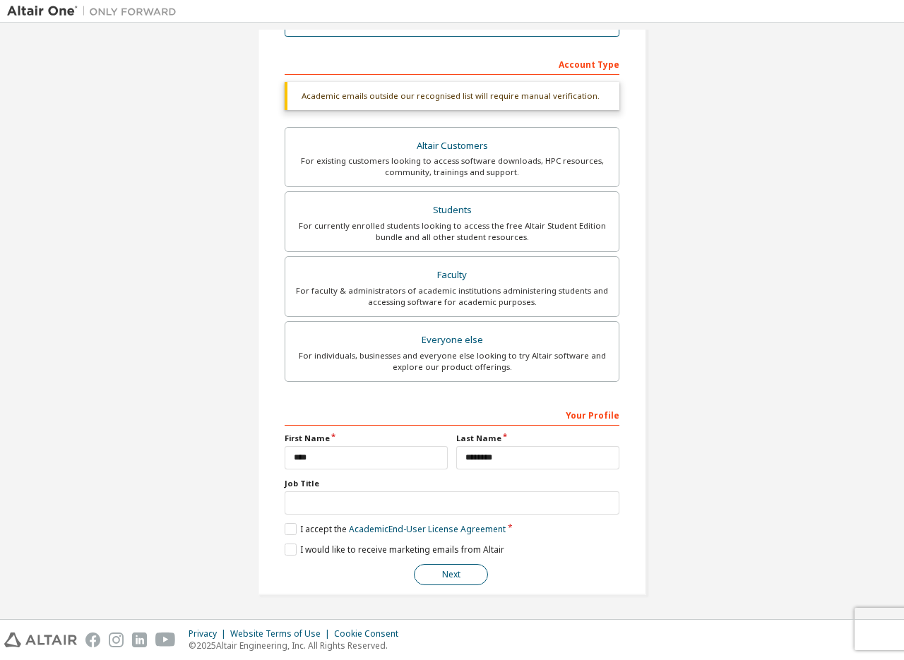 The height and width of the screenshot is (660, 904). What do you see at coordinates (209, 634) in the screenshot?
I see `div: Privacy` at bounding box center [209, 634].